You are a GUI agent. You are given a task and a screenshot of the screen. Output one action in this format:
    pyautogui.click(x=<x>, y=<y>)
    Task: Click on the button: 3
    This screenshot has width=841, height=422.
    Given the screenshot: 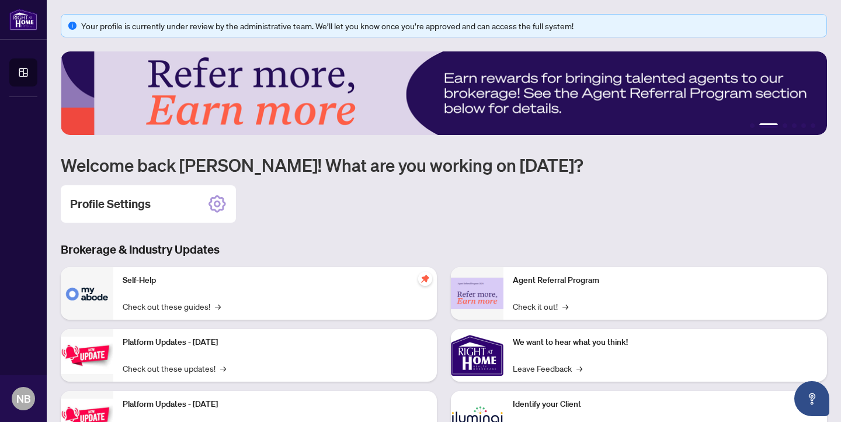 What is the action you would take?
    pyautogui.click(x=785, y=126)
    